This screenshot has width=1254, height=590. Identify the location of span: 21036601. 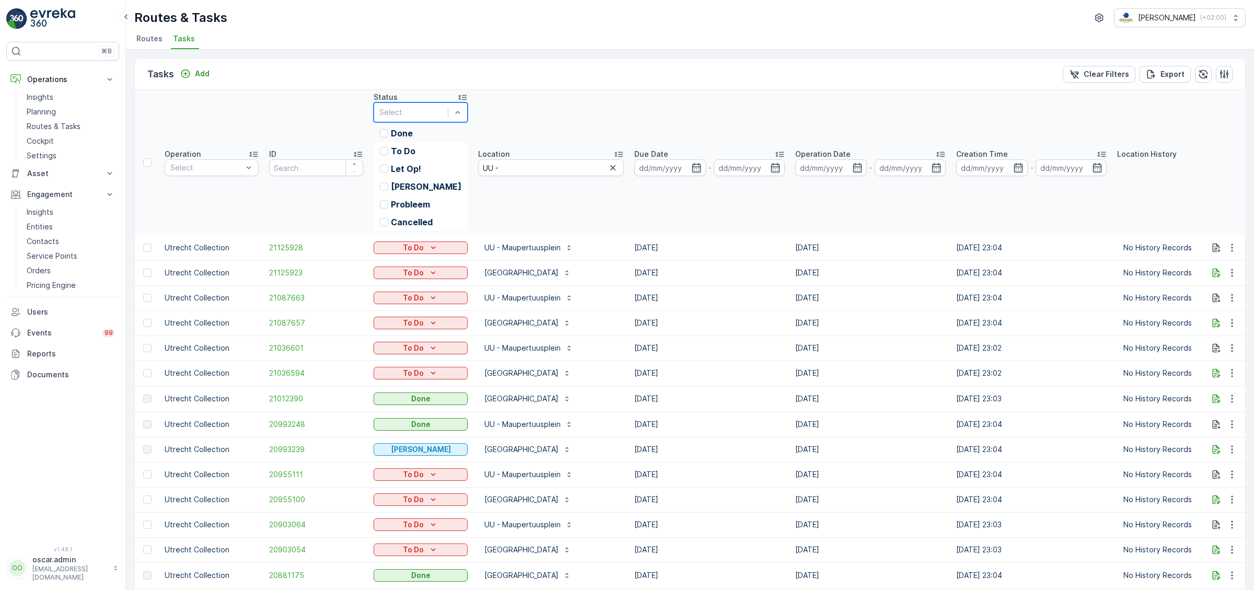
(316, 348).